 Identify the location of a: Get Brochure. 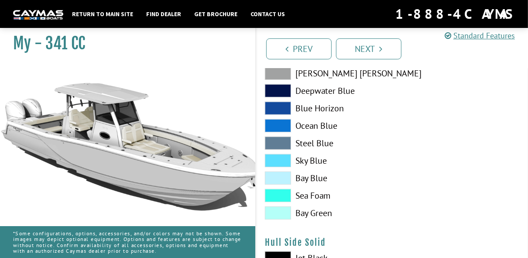
(215, 14).